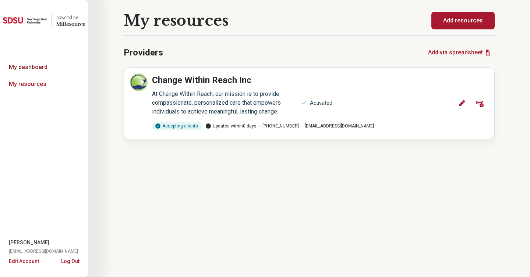 The height and width of the screenshot is (277, 530). What do you see at coordinates (224, 103) in the screenshot?
I see `div: At Change Within Reach, our mission is to provide compassionate, personalized care that empowers ...` at bounding box center [224, 103].